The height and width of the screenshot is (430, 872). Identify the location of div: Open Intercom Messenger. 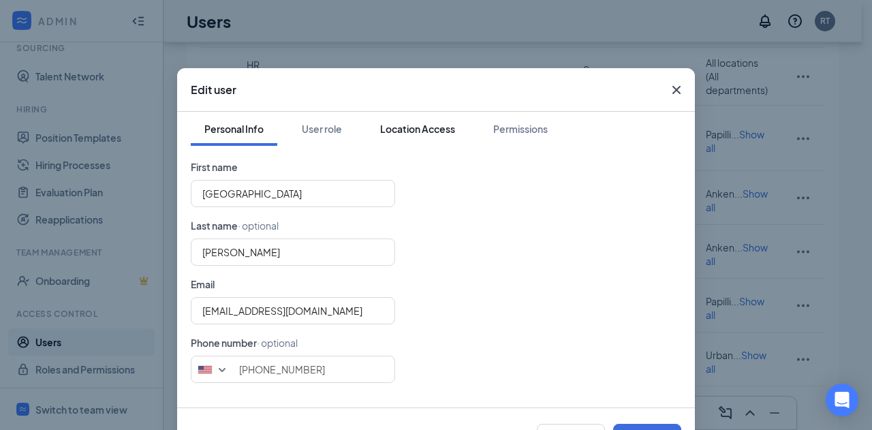
(842, 400).